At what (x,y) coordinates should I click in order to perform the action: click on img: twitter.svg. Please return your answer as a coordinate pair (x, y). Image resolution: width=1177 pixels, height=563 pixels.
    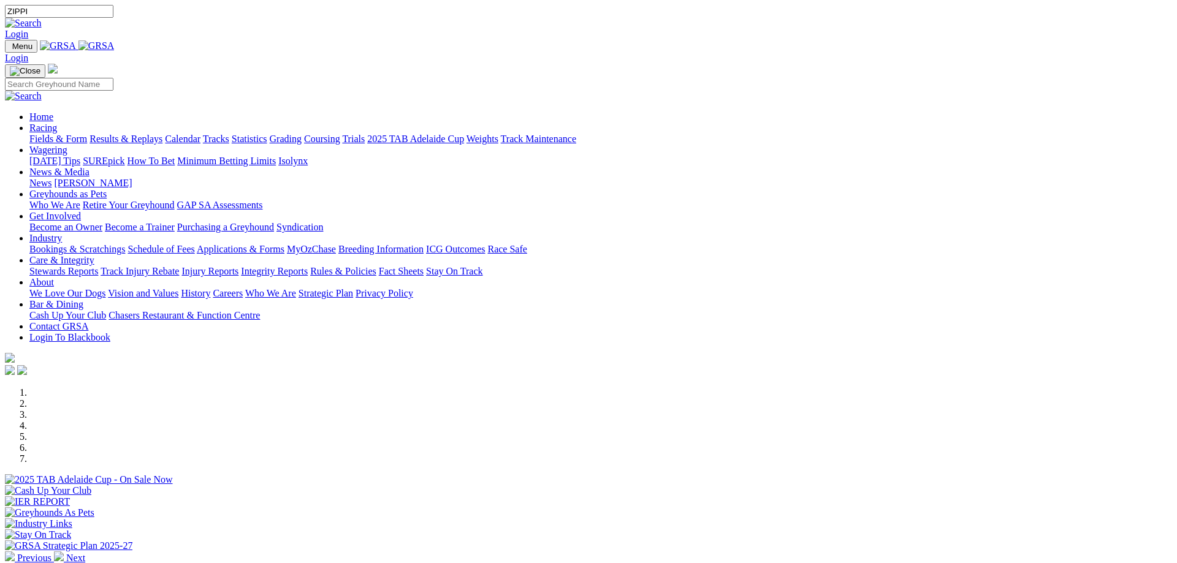
    Looking at the image, I should click on (22, 370).